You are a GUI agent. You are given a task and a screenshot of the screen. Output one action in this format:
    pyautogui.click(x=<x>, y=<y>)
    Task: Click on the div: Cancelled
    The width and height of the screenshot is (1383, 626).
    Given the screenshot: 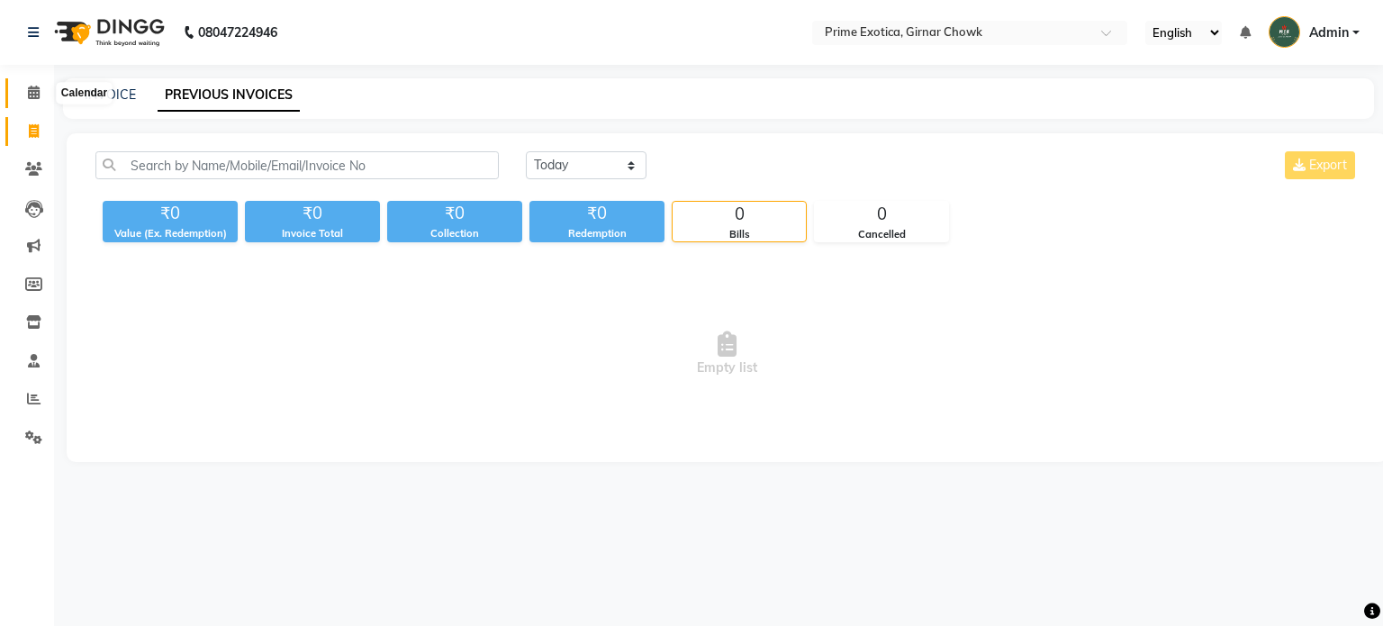 What is the action you would take?
    pyautogui.click(x=881, y=234)
    